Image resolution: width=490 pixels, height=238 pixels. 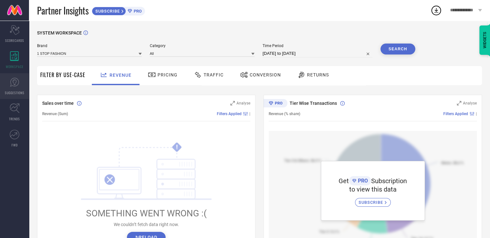 I want to click on span: to view this data, so click(x=373, y=189).